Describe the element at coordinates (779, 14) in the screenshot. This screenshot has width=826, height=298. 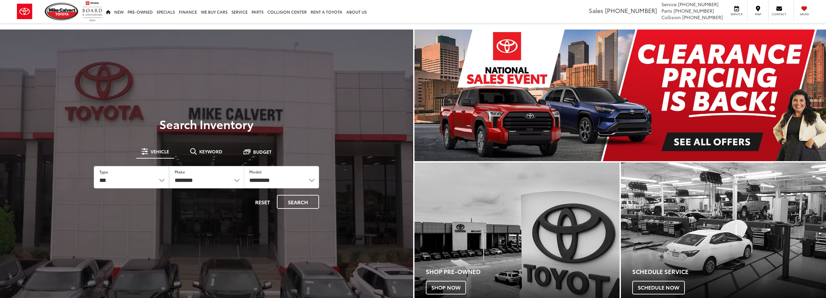
I see `span: Contact` at that location.